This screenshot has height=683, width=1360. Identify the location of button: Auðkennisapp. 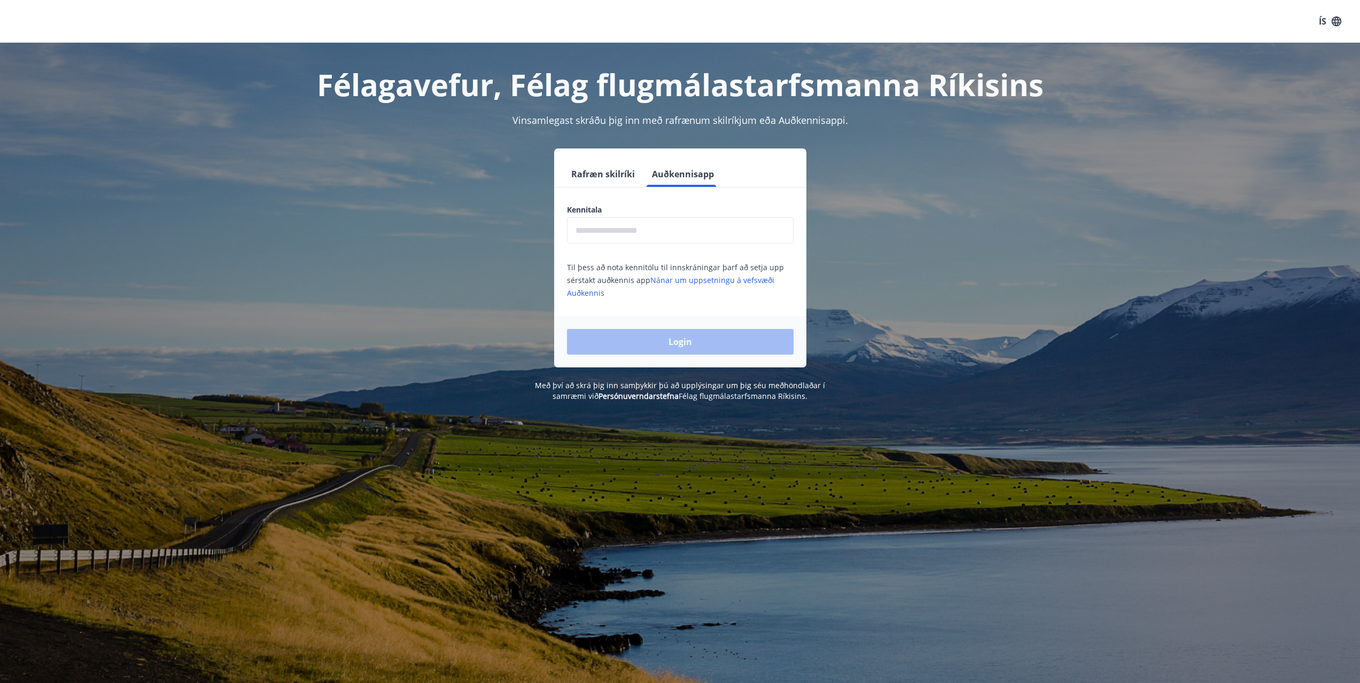
(683, 174).